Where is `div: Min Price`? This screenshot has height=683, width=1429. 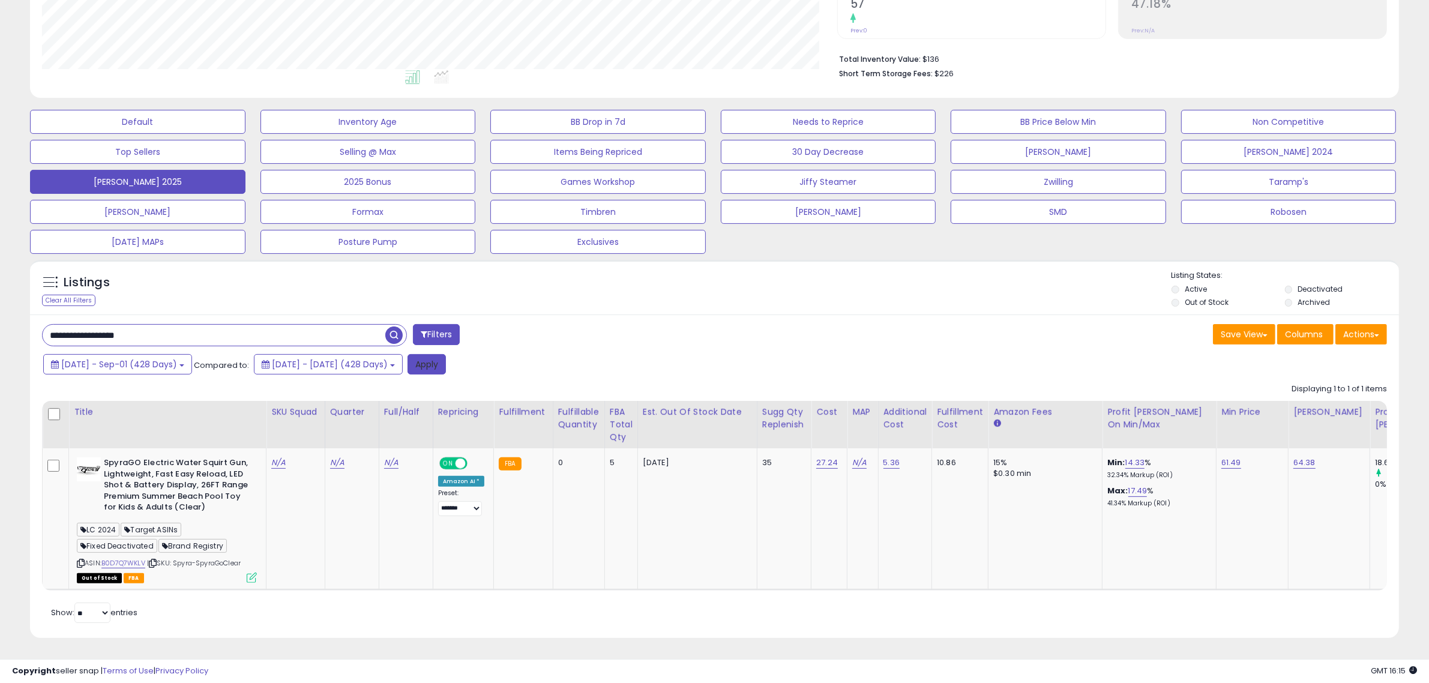
div: Min Price is located at coordinates (1252, 412).